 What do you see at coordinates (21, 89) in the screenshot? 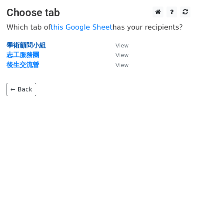
I see `a: ← Back` at bounding box center [21, 89].